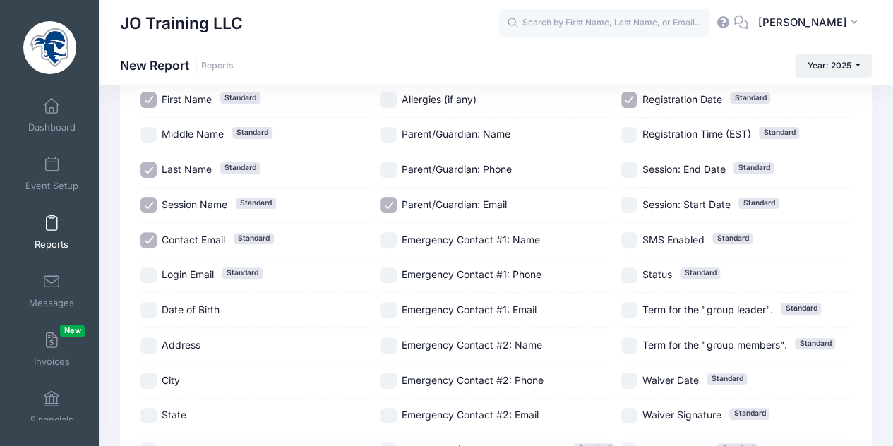  I want to click on span: City, so click(171, 380).